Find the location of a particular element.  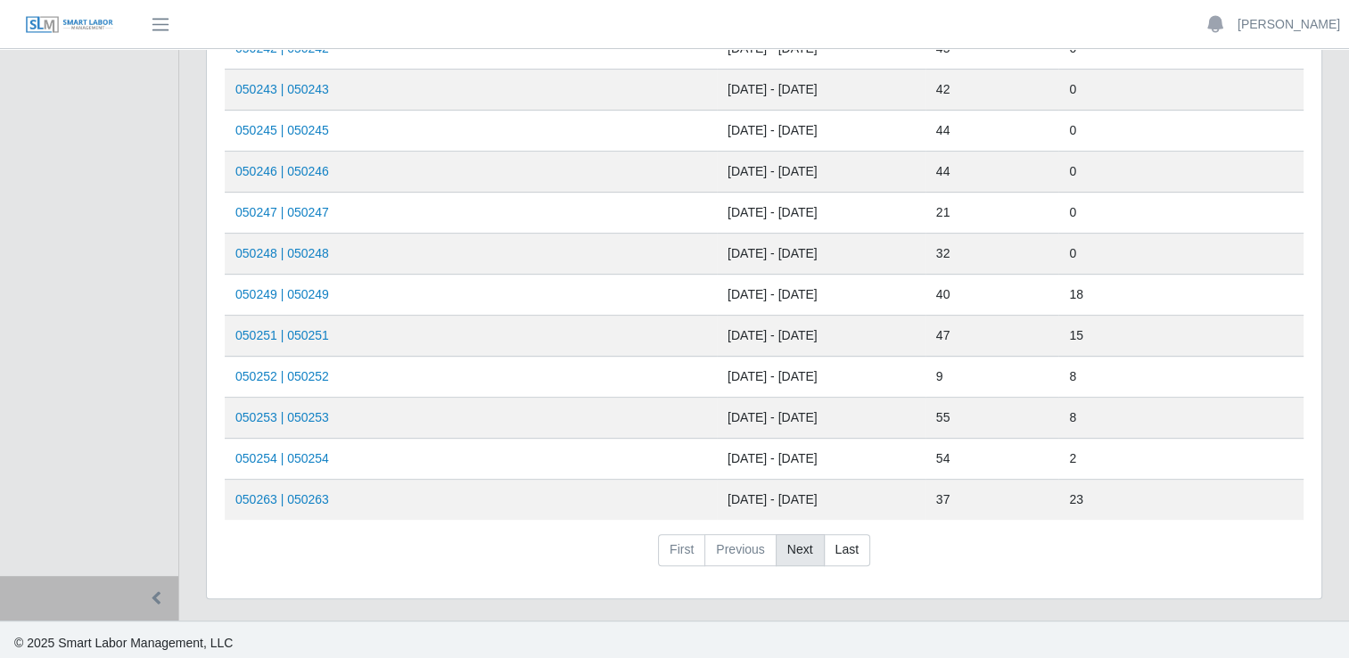

td: 2 is located at coordinates (1181, 459).